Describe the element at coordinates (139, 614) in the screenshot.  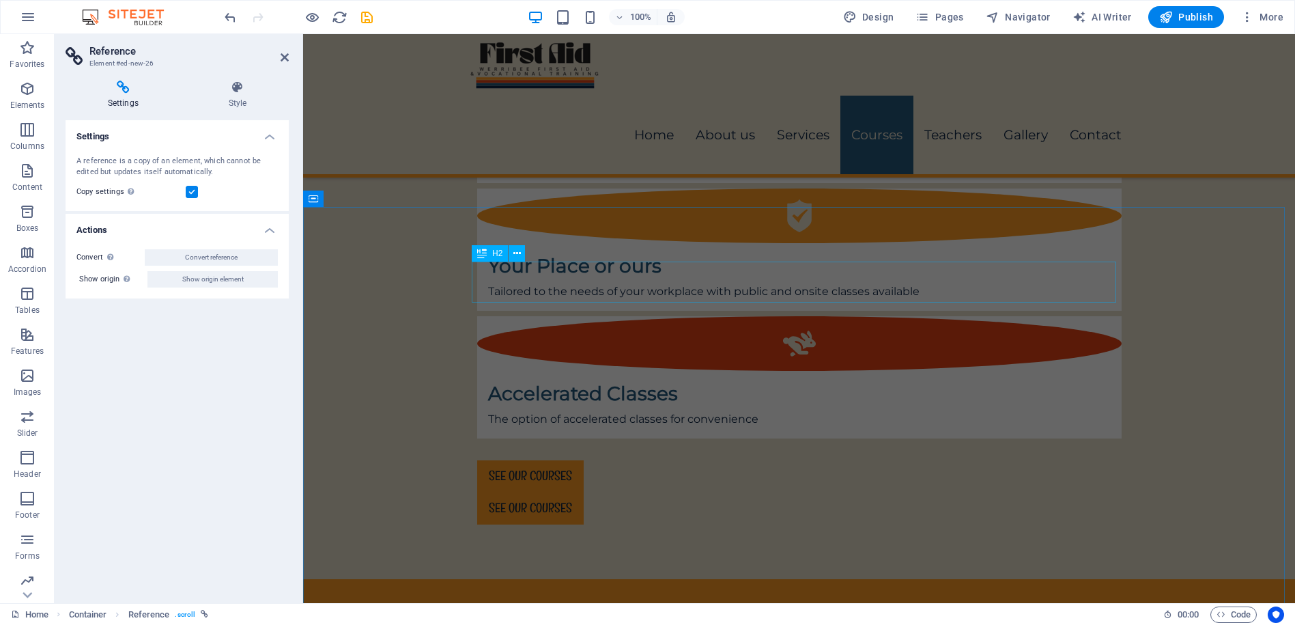
I see `nav: breadcrumb` at that location.